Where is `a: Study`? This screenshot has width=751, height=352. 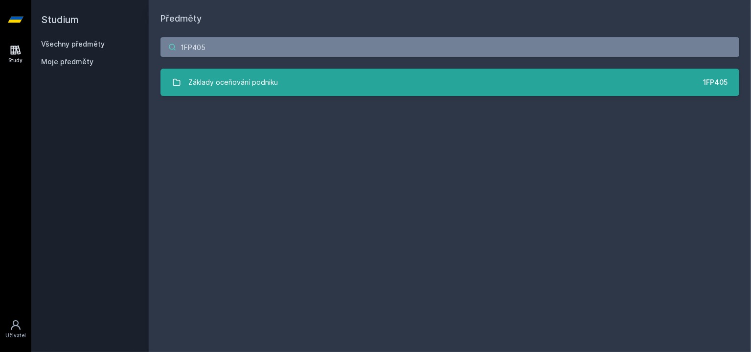
a: Study is located at coordinates (16, 54).